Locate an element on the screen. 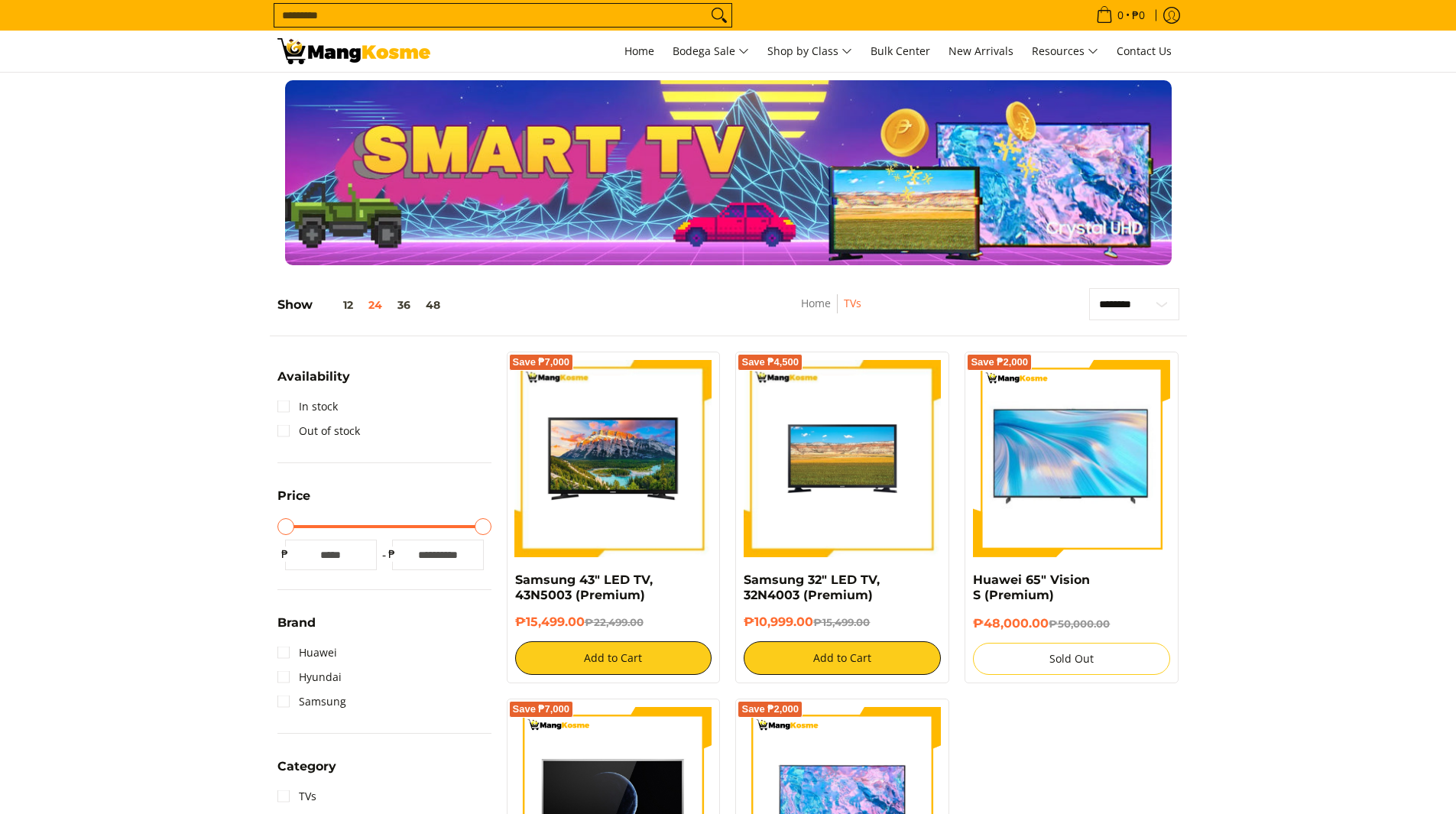 Image resolution: width=1456 pixels, height=814 pixels. del: ₱22,499.00 is located at coordinates (613, 622).